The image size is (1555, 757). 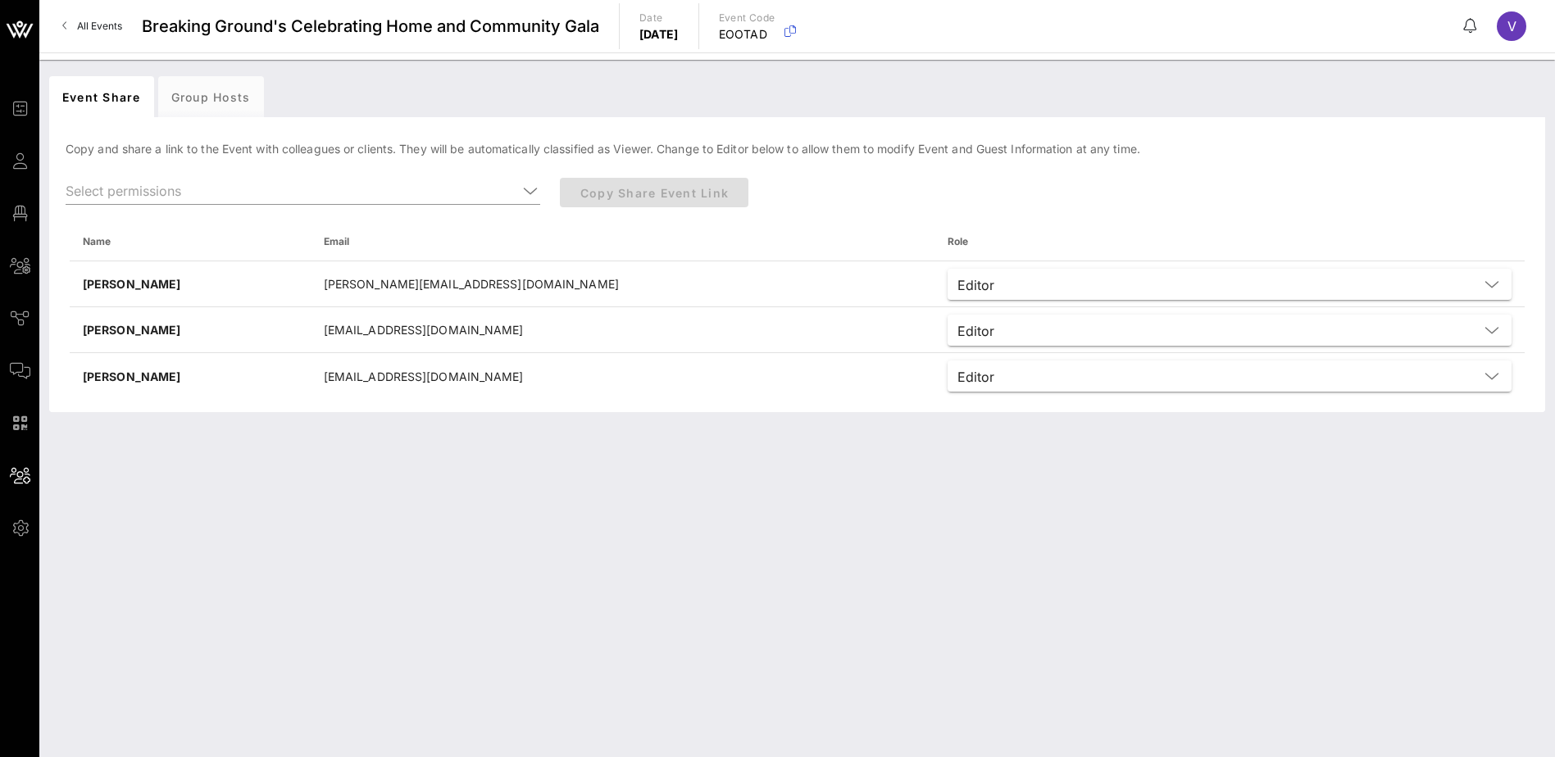 I want to click on div: Group Hosts, so click(x=211, y=97).